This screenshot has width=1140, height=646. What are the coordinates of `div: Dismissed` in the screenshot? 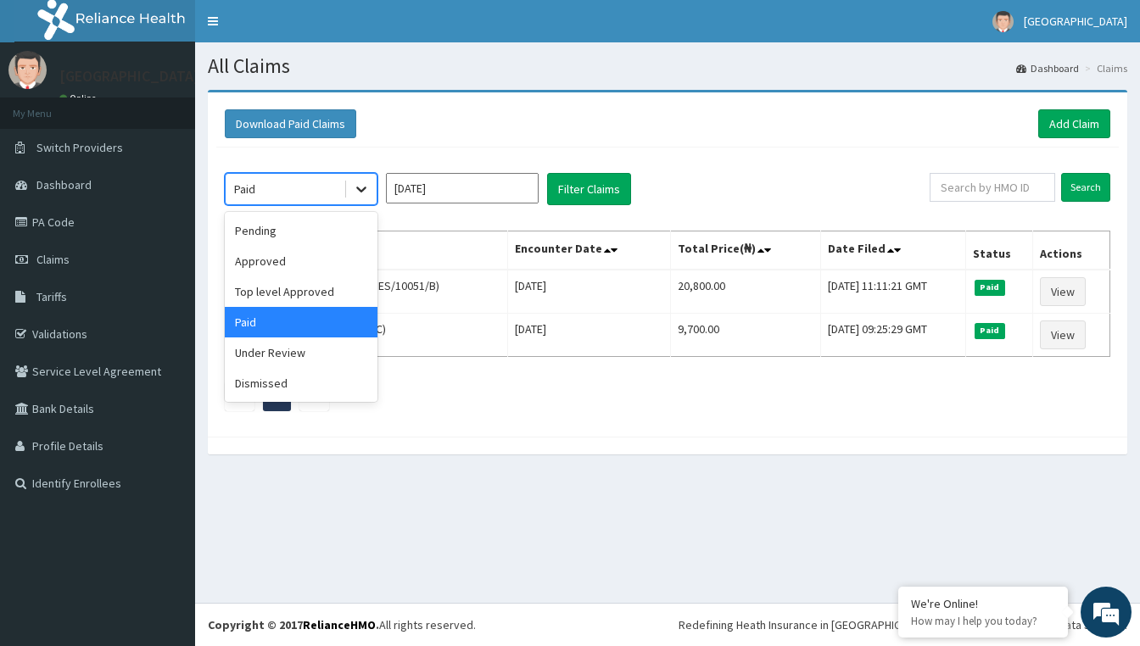 It's located at (301, 383).